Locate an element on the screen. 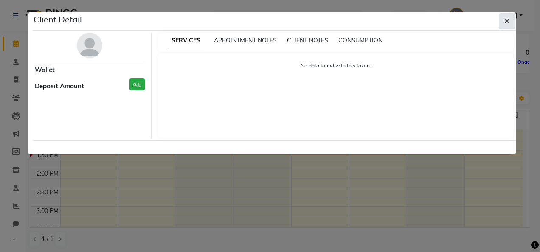 The height and width of the screenshot is (252, 540). h3: ﷼0 is located at coordinates (137, 84).